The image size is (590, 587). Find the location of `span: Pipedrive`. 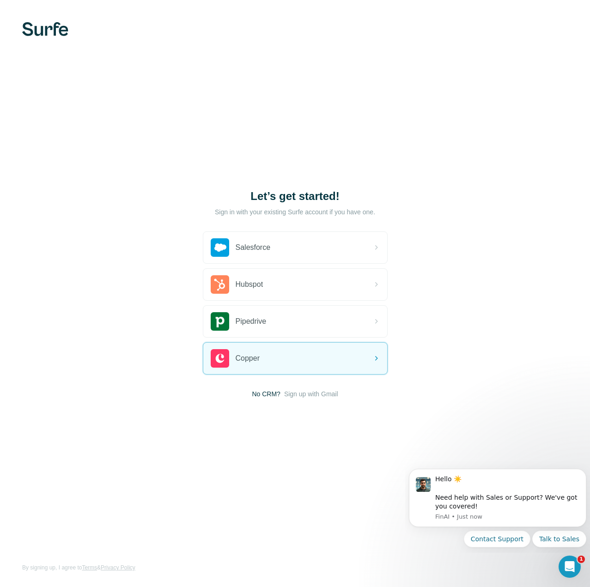

span: Pipedrive is located at coordinates (251, 322).